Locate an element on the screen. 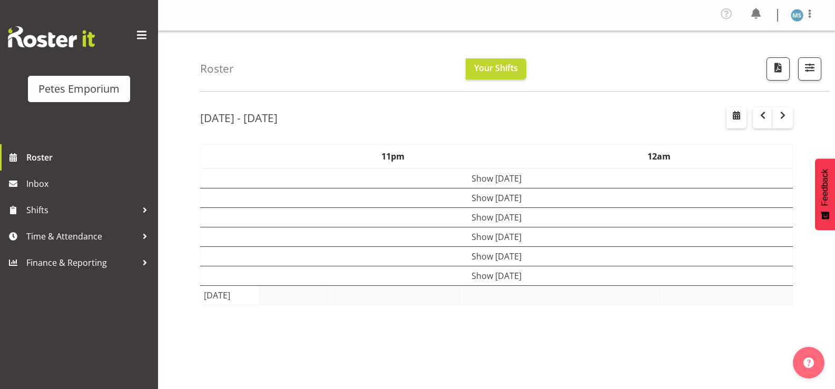 This screenshot has width=835, height=389. img: Rosterit website logo is located at coordinates (51, 37).